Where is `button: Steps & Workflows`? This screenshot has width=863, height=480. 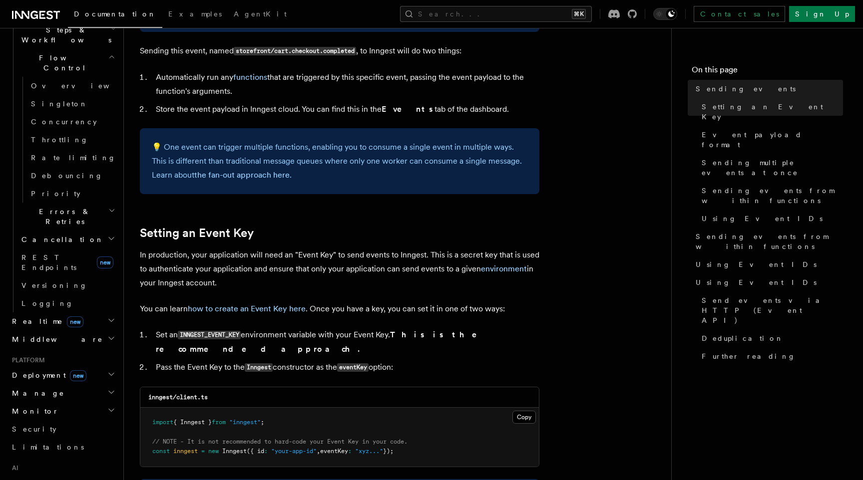 button: Steps & Workflows is located at coordinates (67, 35).